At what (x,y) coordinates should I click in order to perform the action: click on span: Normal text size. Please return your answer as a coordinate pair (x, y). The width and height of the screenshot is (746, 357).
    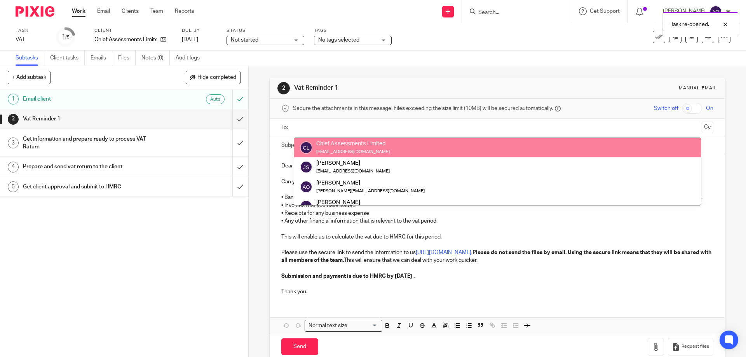
    Looking at the image, I should click on (328, 326).